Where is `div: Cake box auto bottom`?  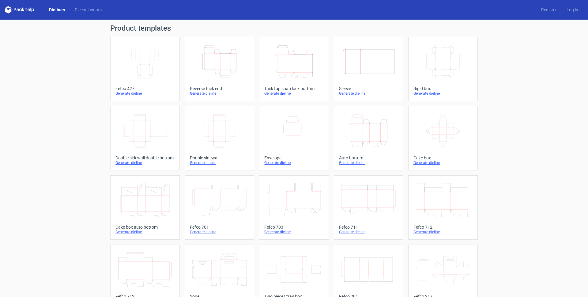
div: Cake box auto bottom is located at coordinates (145, 227).